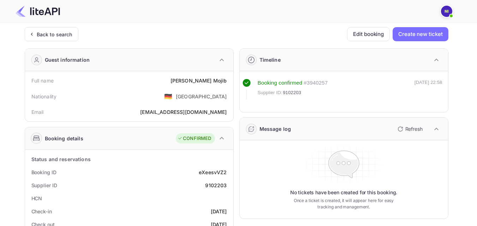 The width and height of the screenshot is (477, 226). What do you see at coordinates (292, 93) in the screenshot?
I see `span: 9102203` at bounding box center [292, 93].